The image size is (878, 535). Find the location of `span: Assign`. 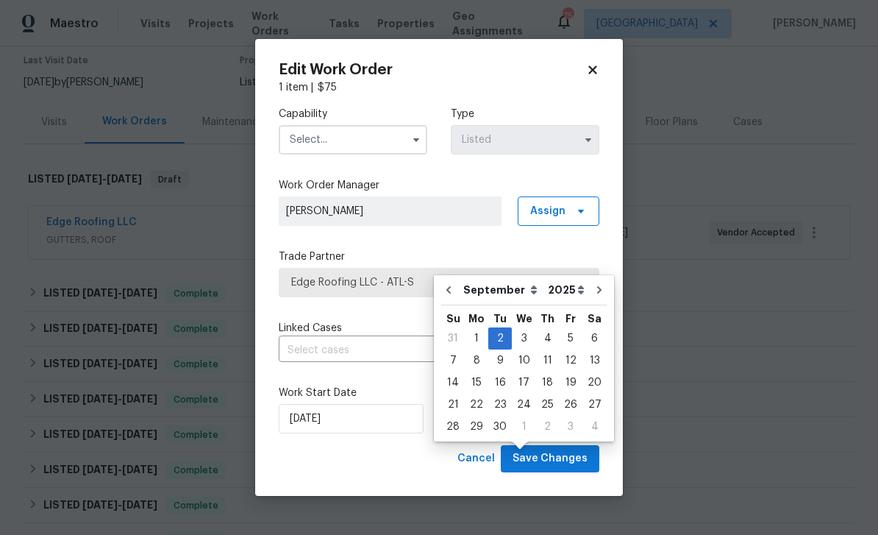

span: Assign is located at coordinates (548, 211).